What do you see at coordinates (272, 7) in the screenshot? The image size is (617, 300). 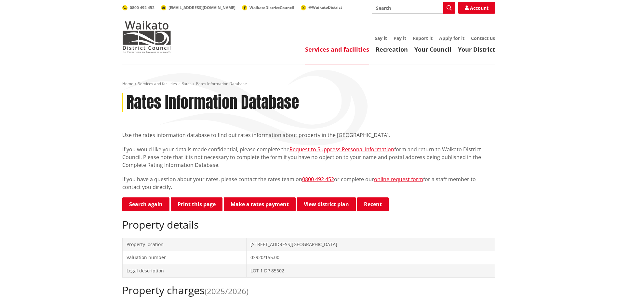 I see `span: WaikatoDistrictCouncil` at bounding box center [272, 7].